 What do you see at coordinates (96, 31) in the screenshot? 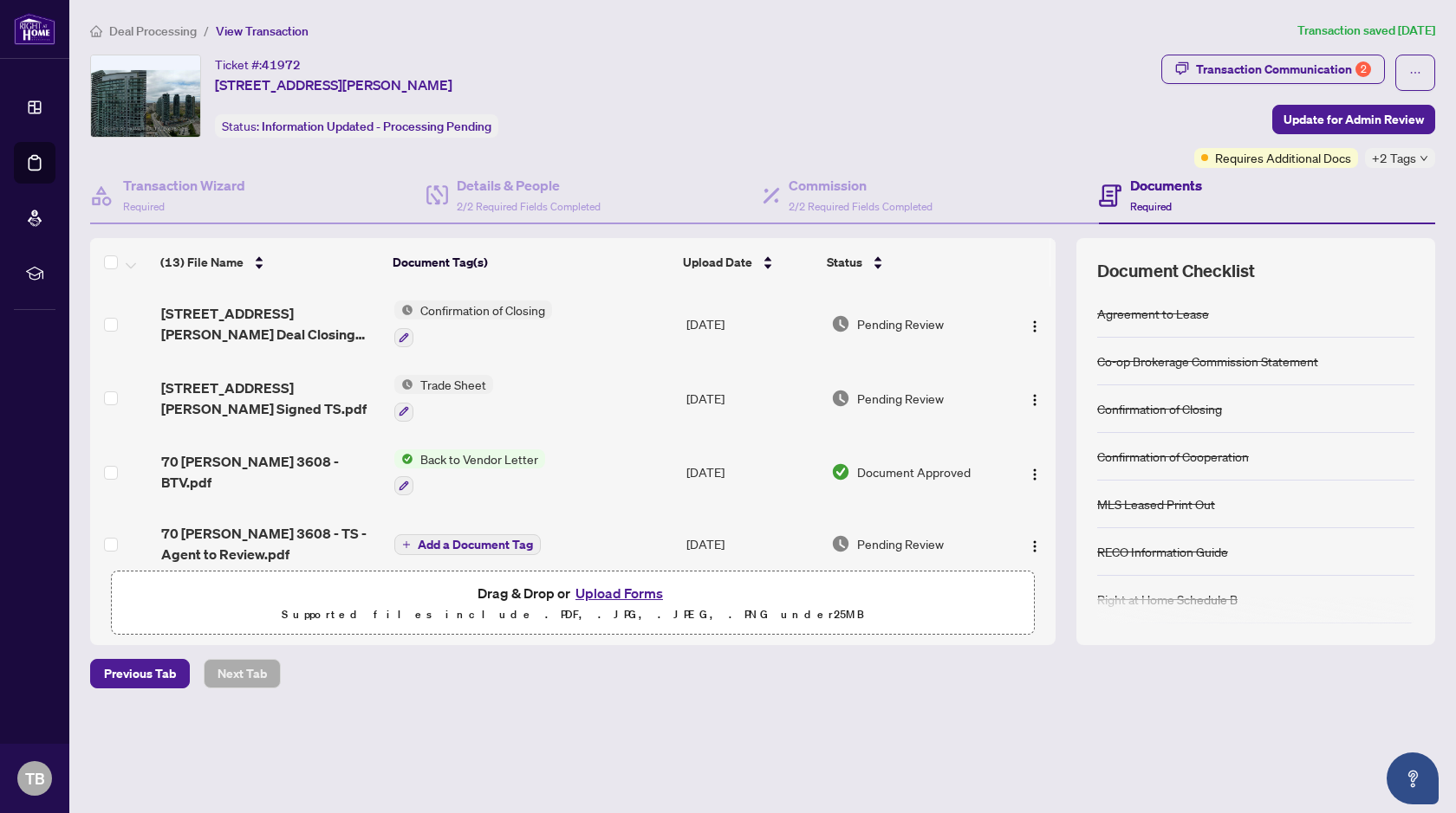
I see `span: home` at bounding box center [96, 31].